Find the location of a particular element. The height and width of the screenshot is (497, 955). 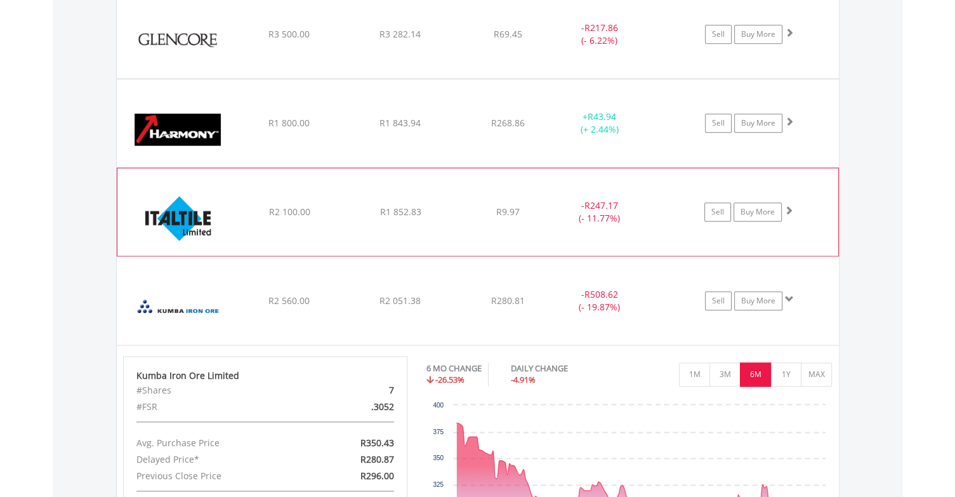

div: - (- 11.77%) is located at coordinates (599, 212).